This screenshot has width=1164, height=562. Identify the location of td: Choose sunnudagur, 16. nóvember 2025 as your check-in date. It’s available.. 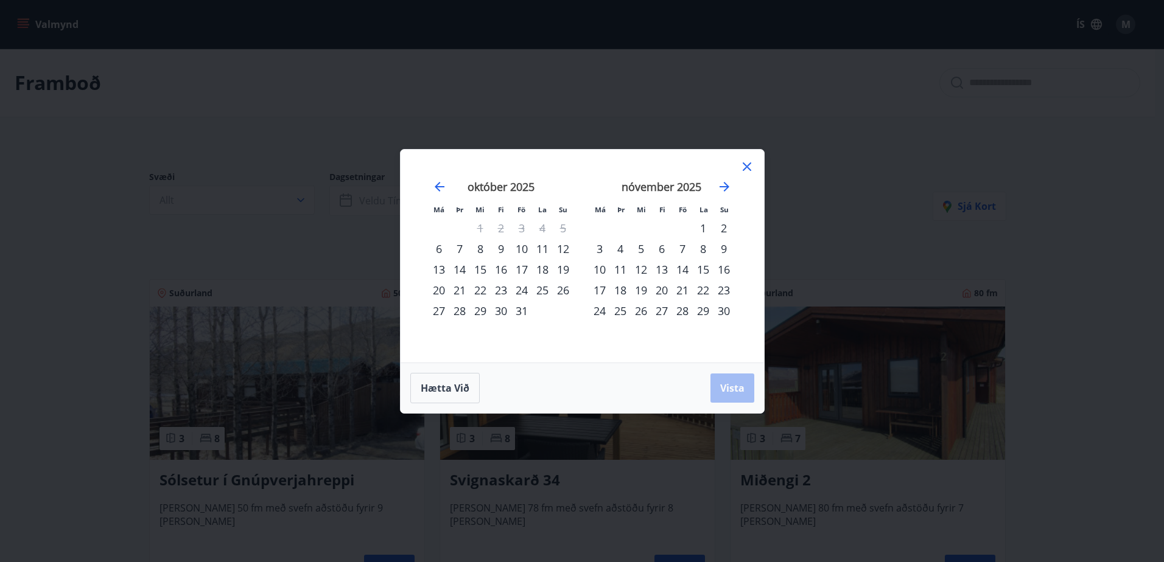
(724, 270).